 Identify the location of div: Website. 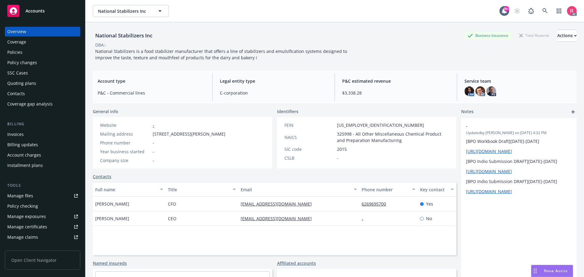
(125, 125).